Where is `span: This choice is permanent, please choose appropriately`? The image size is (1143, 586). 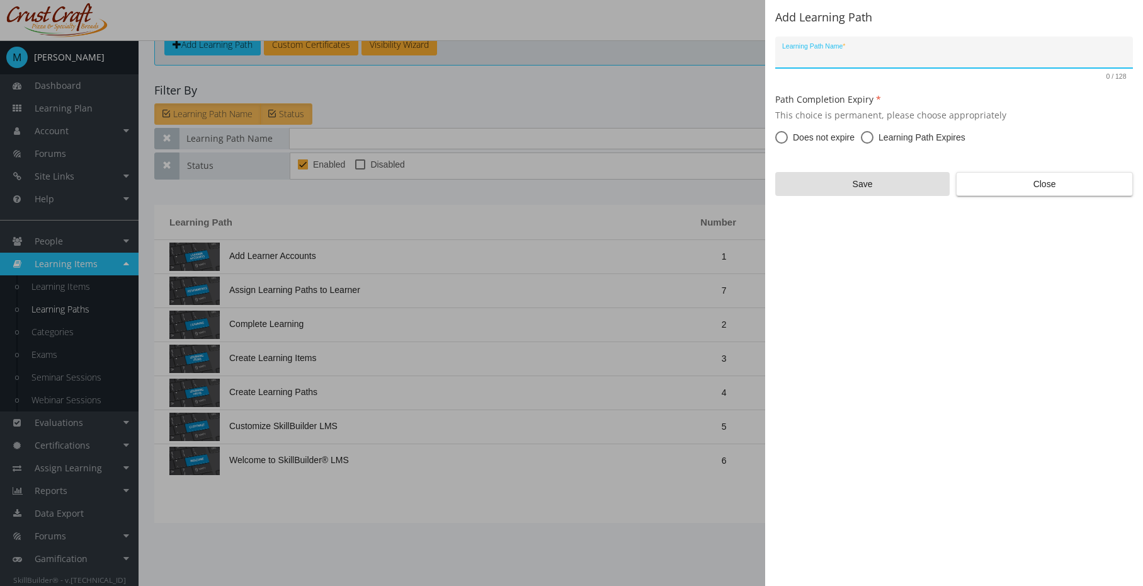 span: This choice is permanent, please choose appropriately is located at coordinates (954, 115).